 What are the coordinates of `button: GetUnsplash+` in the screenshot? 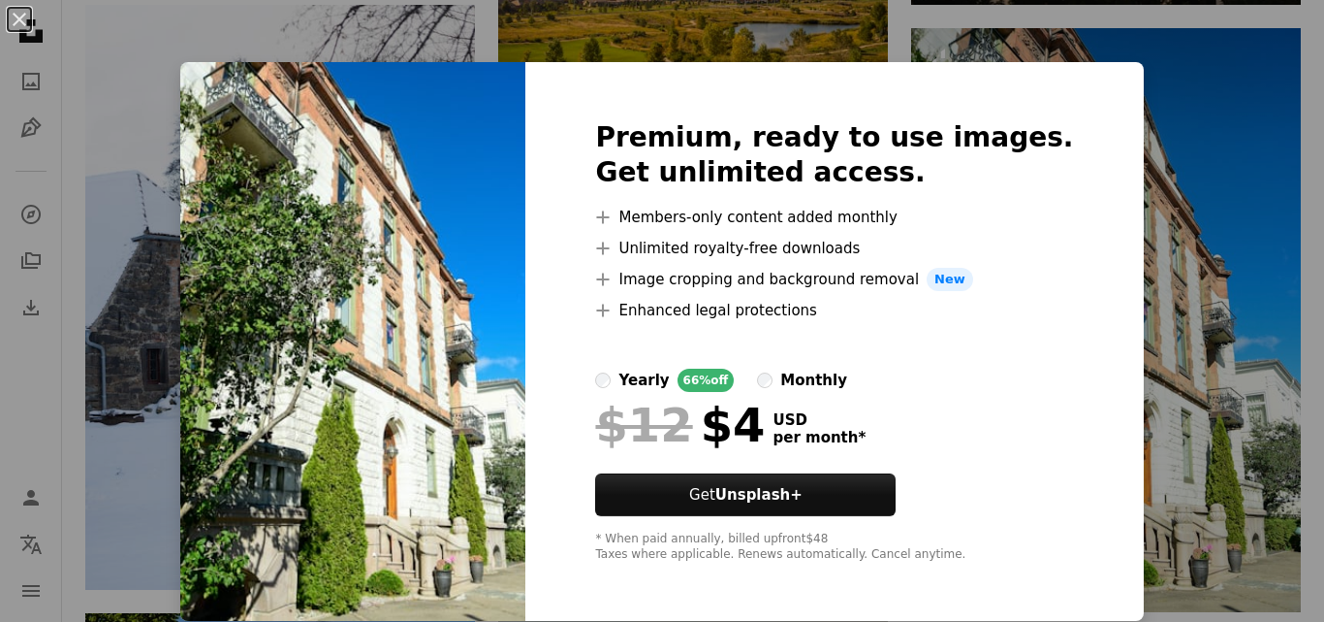 It's located at (746, 494).